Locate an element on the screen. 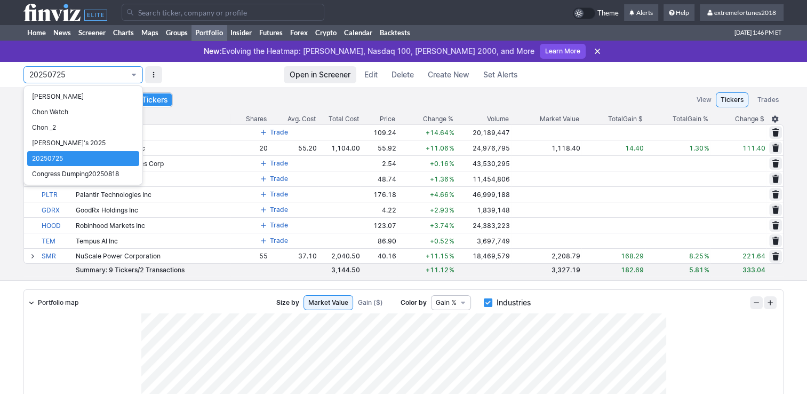 The height and width of the screenshot is (394, 807). span: Chon _2 is located at coordinates (83, 127).